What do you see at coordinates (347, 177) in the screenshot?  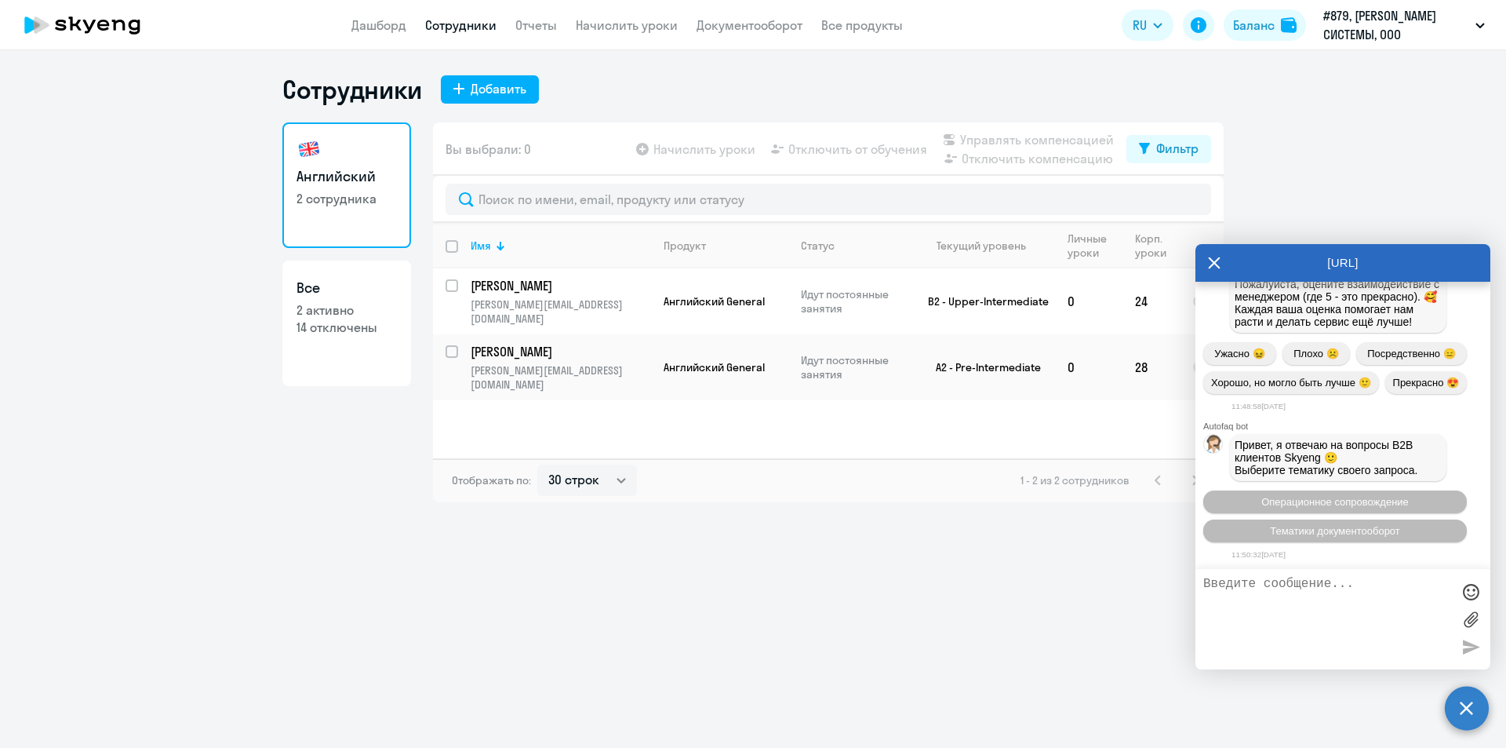 I see `h3: Английский` at bounding box center [347, 177].